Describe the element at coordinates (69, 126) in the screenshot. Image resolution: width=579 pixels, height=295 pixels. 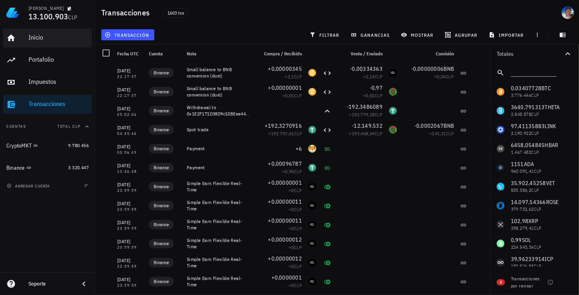
I see `span: Total CLP` at that location.